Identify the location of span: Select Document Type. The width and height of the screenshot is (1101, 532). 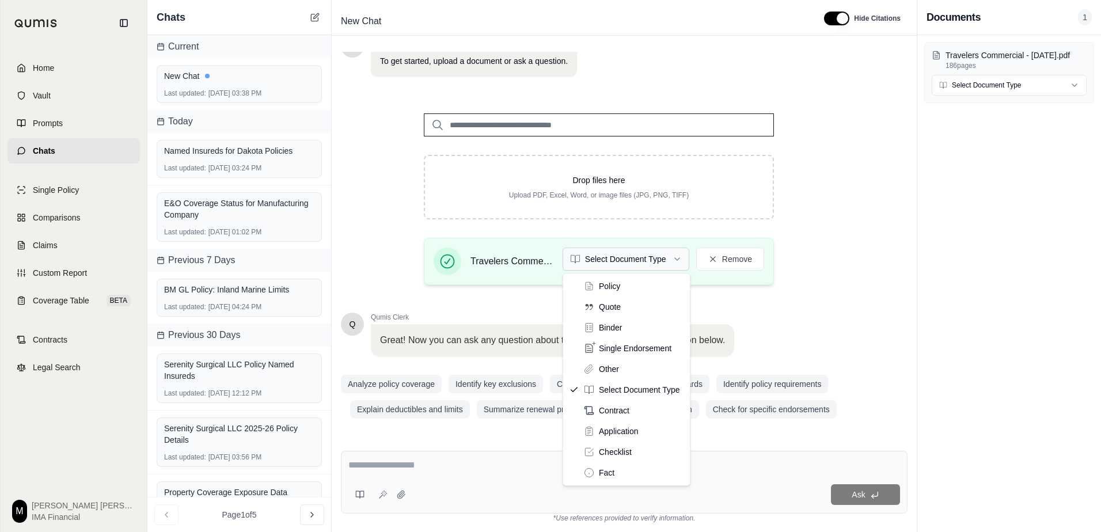
(639, 390).